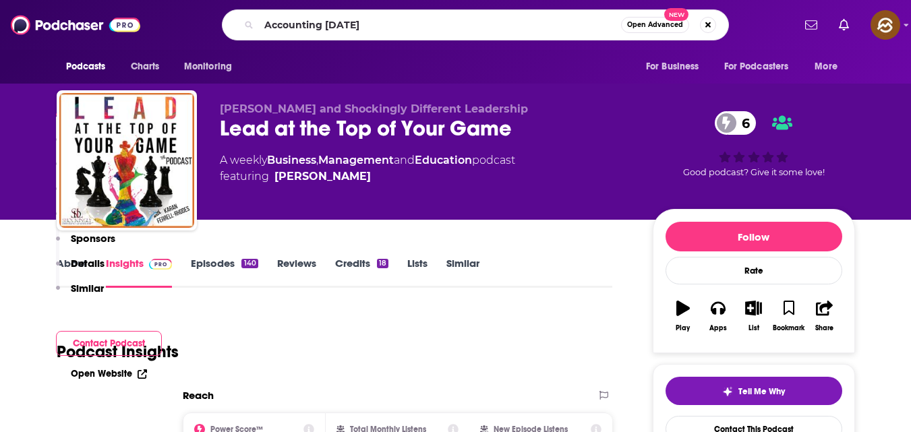  What do you see at coordinates (753, 316) in the screenshot?
I see `button: List` at bounding box center [753, 316].